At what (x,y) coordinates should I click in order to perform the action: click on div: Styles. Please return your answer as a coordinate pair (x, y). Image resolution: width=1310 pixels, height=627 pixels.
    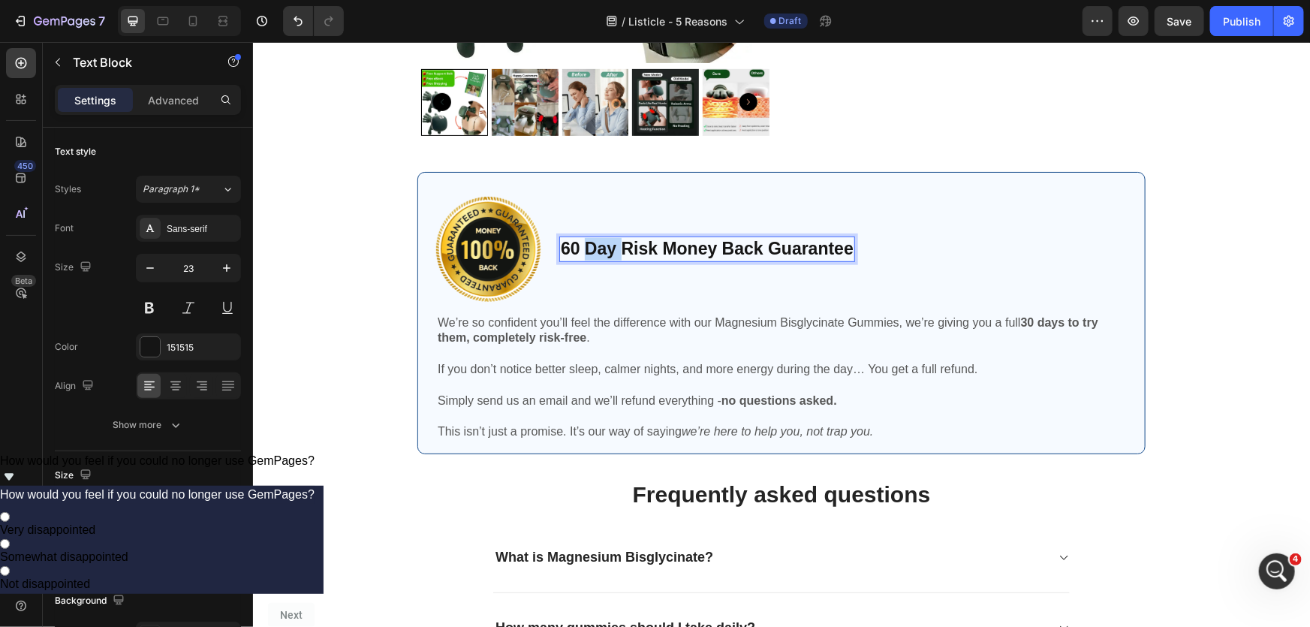
    Looking at the image, I should click on (68, 189).